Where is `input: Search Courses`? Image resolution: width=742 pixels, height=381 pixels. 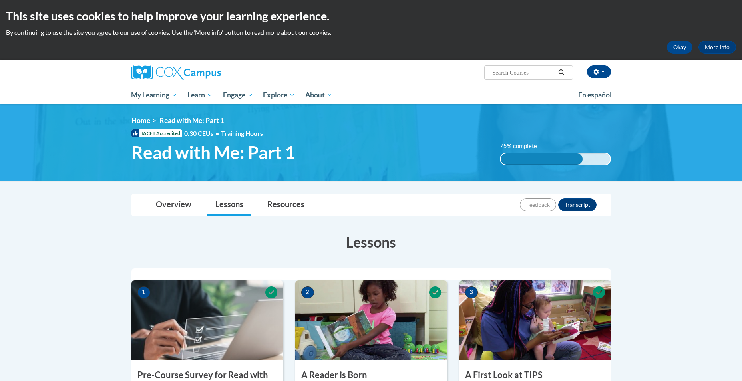 input: Search Courses is located at coordinates (523, 73).